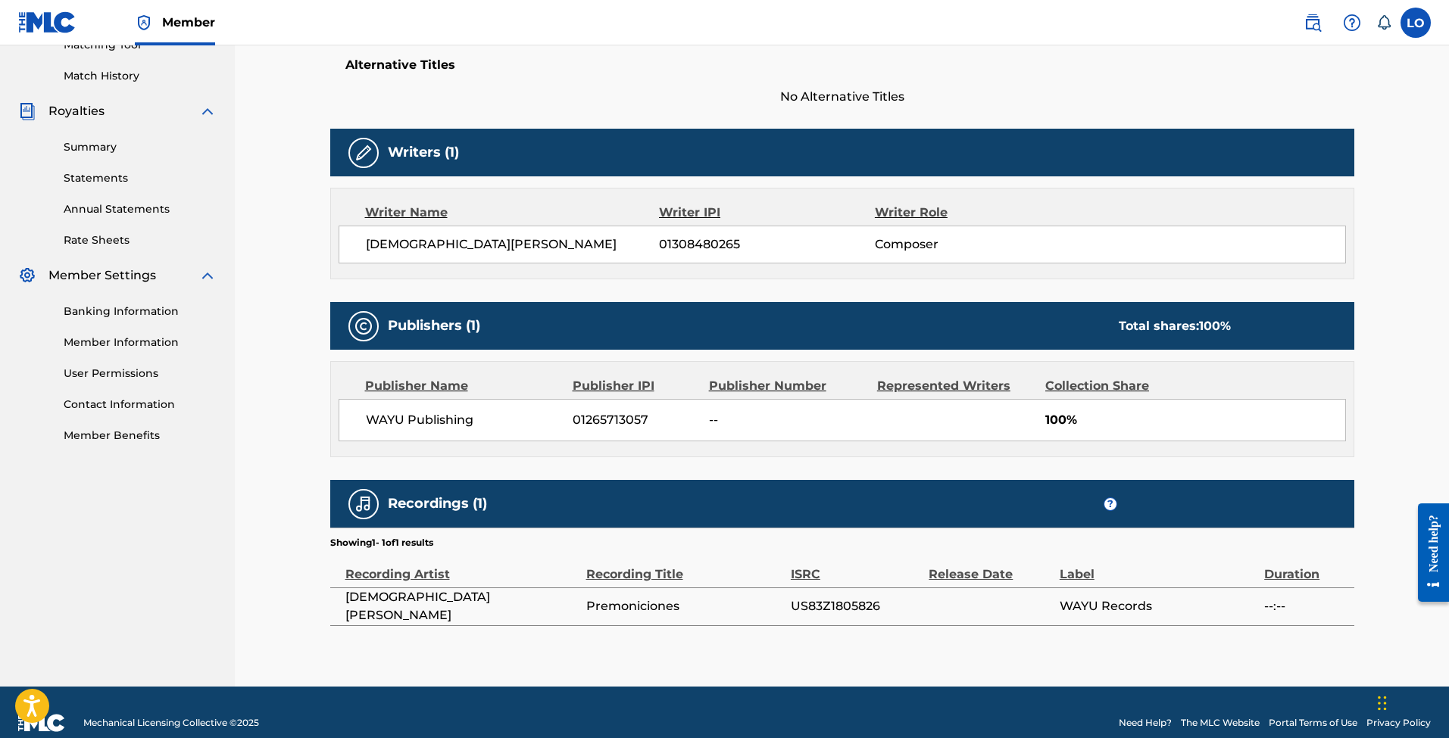 This screenshot has width=1449, height=738. What do you see at coordinates (42, 723) in the screenshot?
I see `img: logo` at bounding box center [42, 723].